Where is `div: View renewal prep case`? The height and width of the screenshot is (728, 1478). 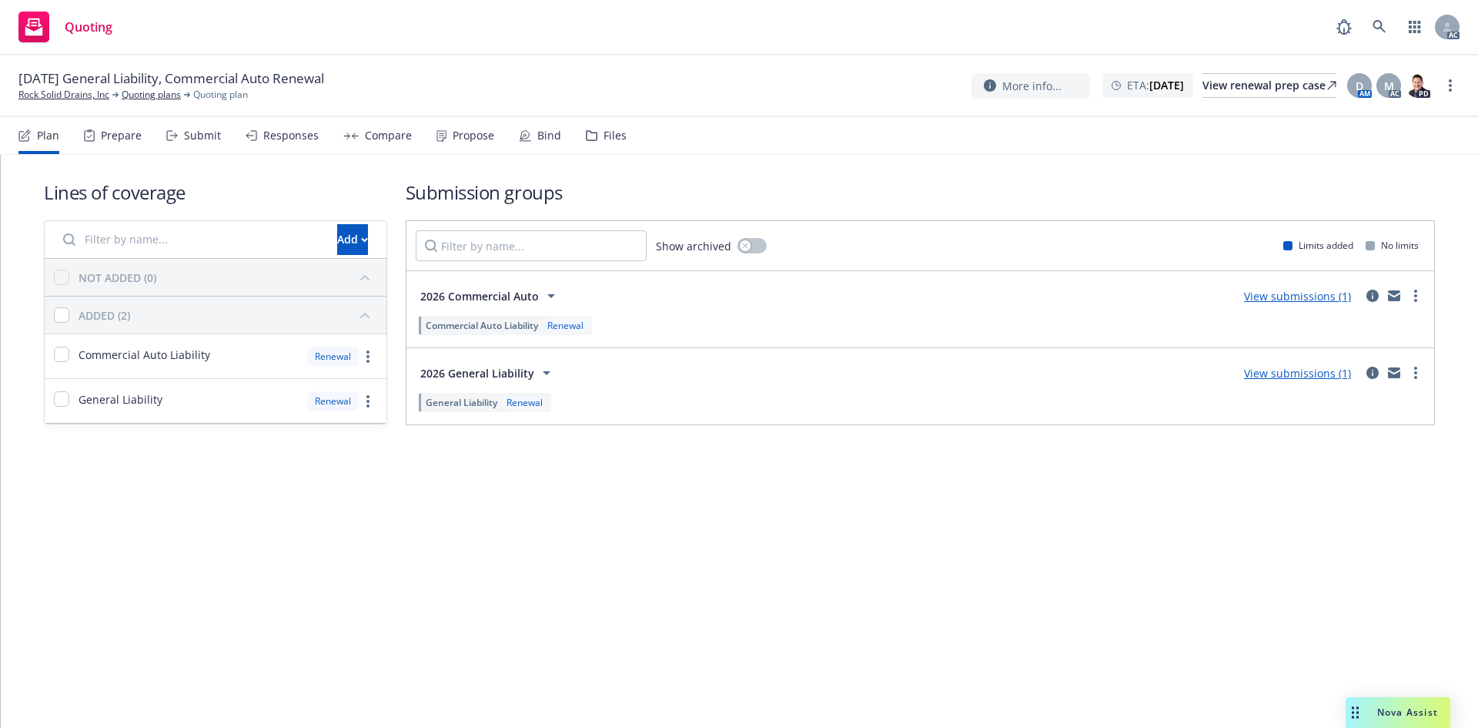
div: View renewal prep case is located at coordinates (1269, 85).